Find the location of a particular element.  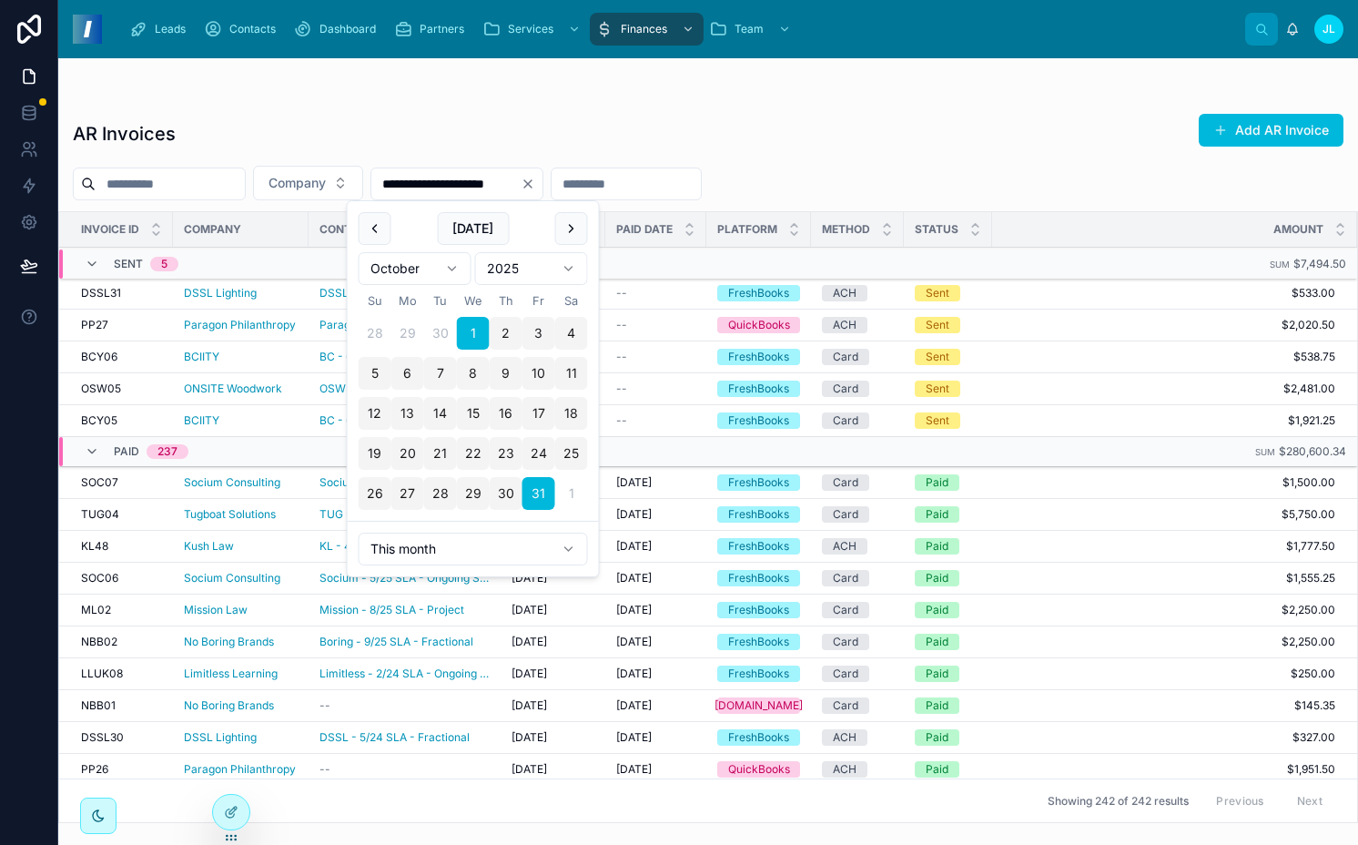

button: Thursday, October 30th, 2025, selected is located at coordinates (506, 493).